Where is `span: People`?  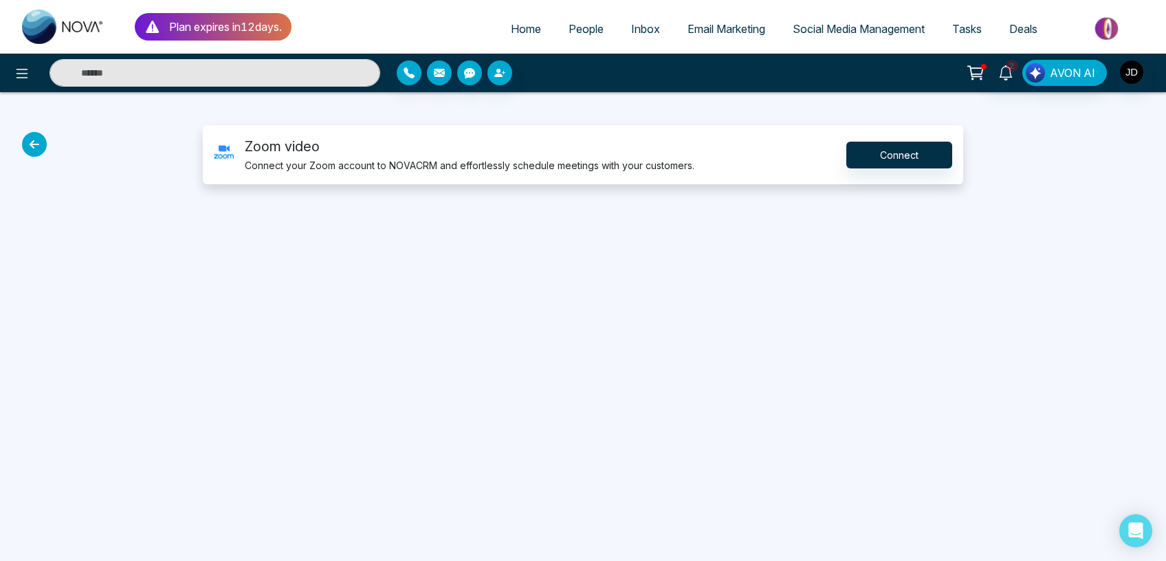 span: People is located at coordinates (586, 29).